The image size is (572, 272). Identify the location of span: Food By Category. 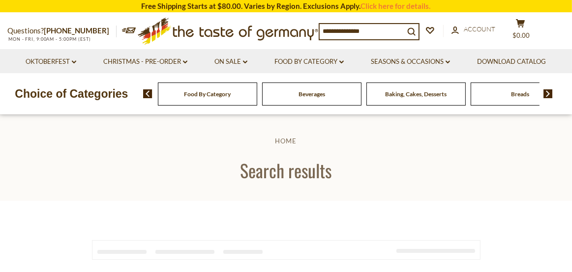
(207, 94).